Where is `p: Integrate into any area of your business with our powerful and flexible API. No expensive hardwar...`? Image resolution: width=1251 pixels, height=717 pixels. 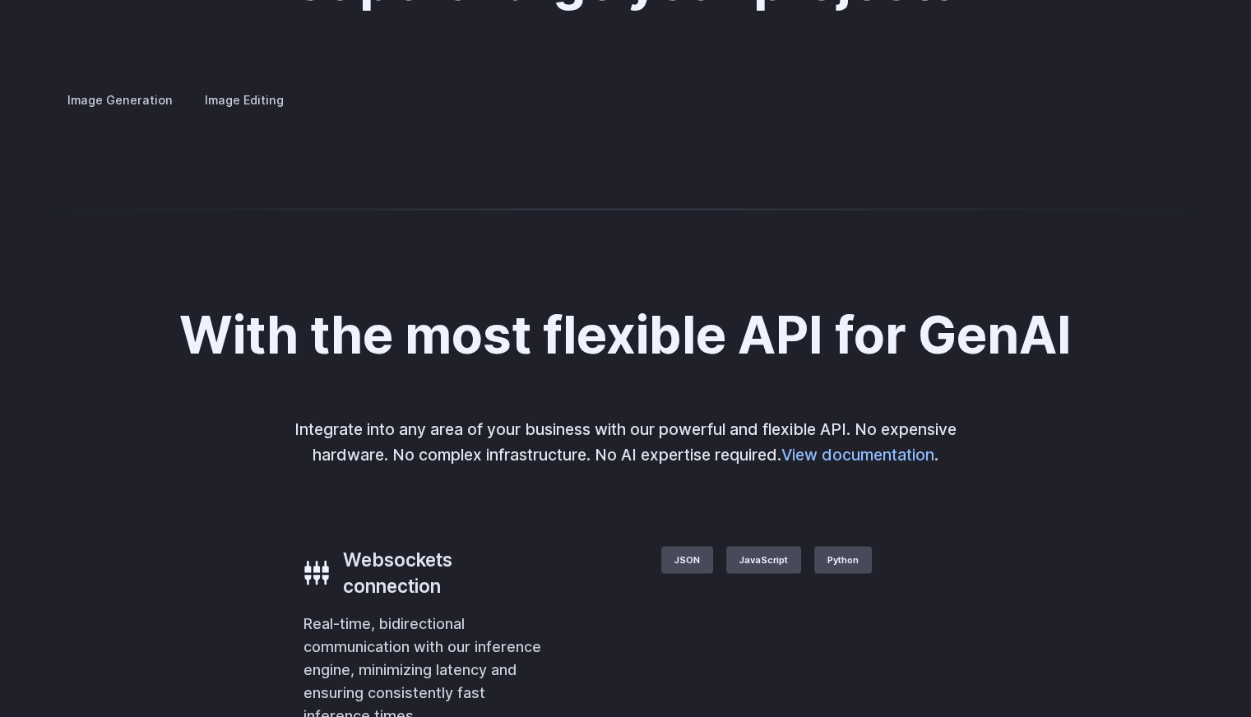 p: Integrate into any area of your business with our powerful and flexible API. No expensive hardwar... is located at coordinates (626, 442).